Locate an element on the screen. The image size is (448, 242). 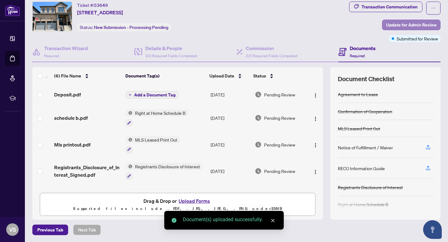
button: Open asap is located at coordinates (433, 230).